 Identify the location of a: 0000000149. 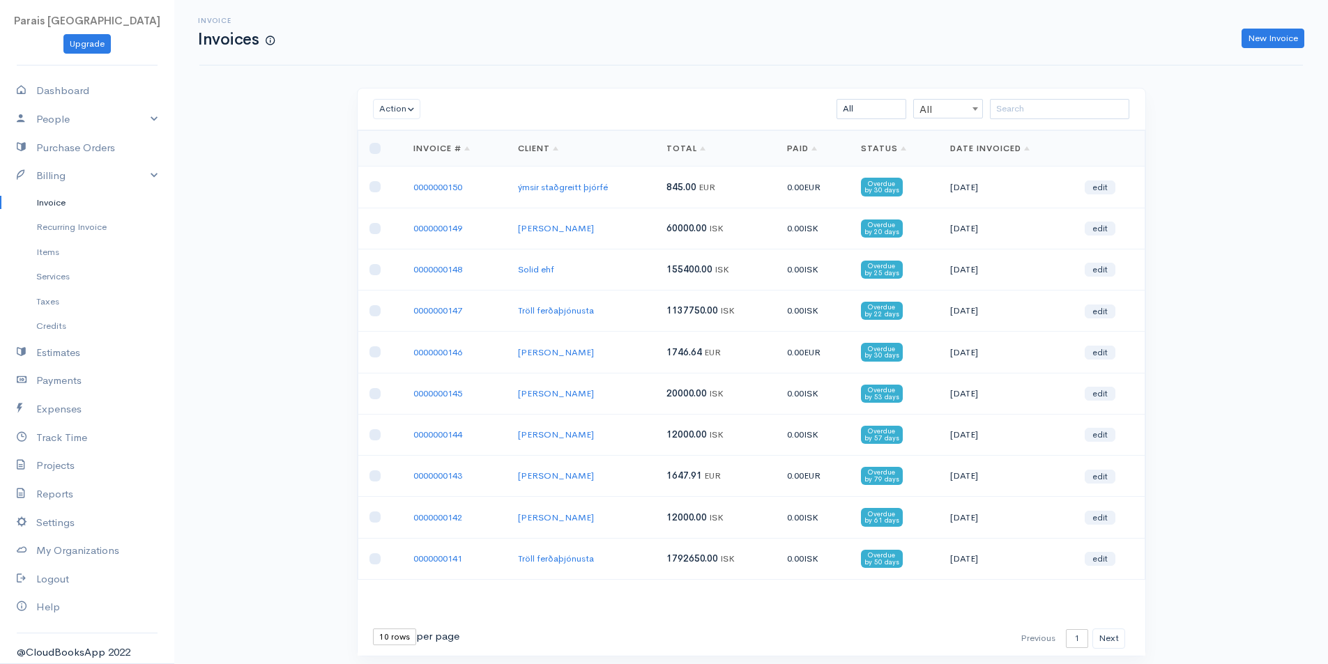
(438, 228).